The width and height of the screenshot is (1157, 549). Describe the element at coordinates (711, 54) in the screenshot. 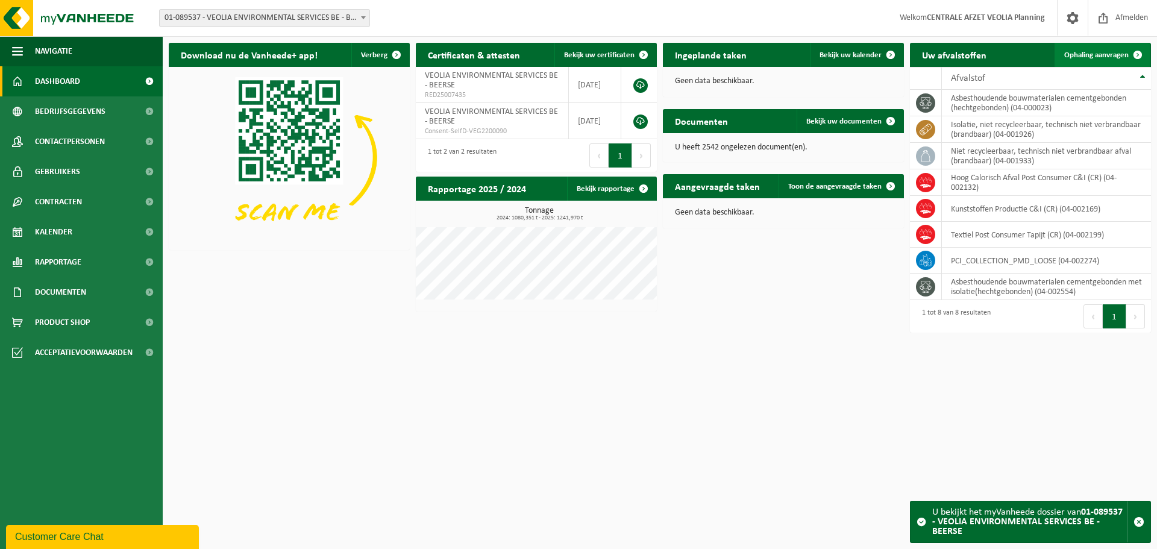

I see `h2: Ingeplande taken` at that location.